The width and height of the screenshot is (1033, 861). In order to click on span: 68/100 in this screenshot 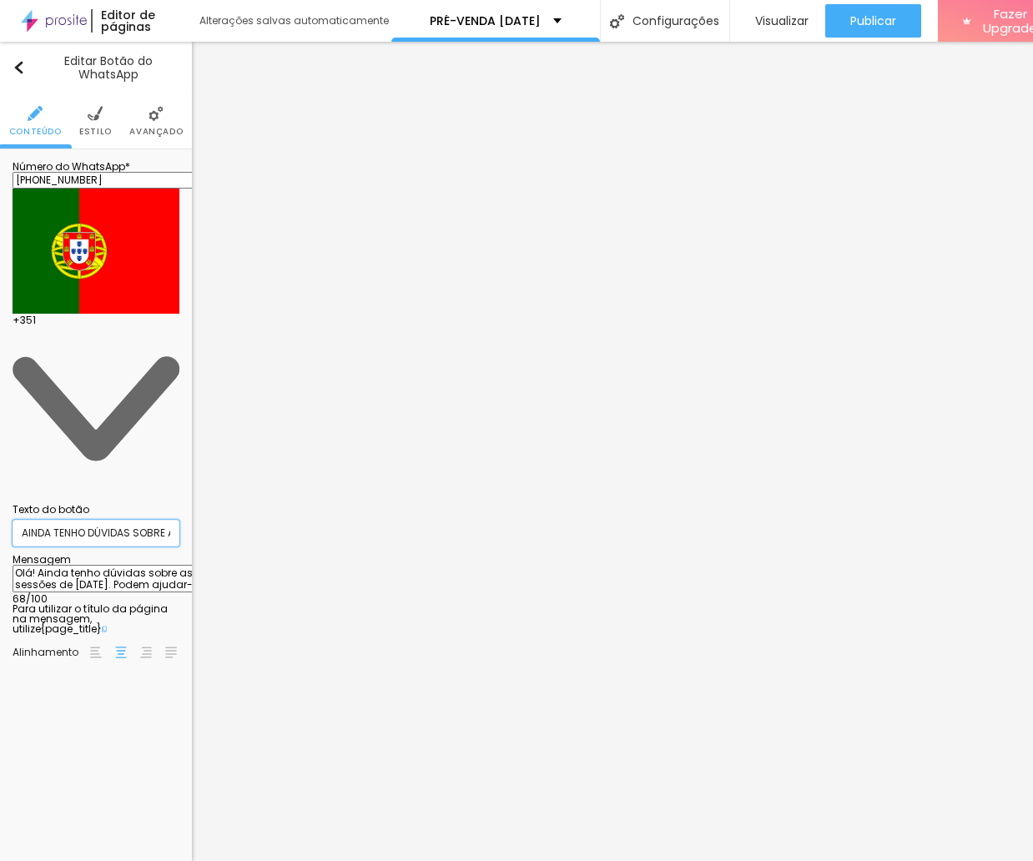, I will do `click(30, 598)`.